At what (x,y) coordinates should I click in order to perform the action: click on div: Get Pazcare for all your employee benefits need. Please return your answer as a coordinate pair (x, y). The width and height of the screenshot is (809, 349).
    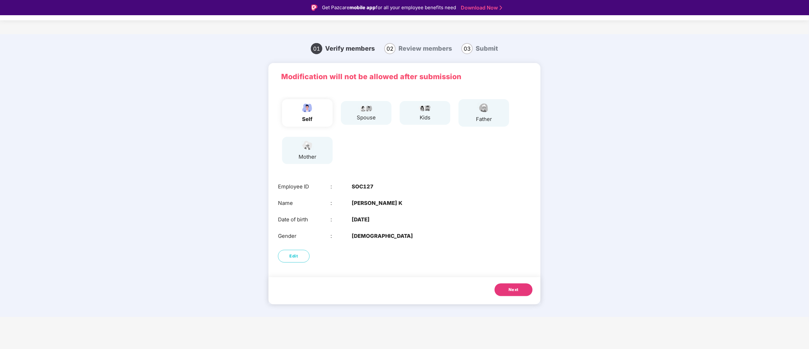
    Looking at the image, I should click on (389, 8).